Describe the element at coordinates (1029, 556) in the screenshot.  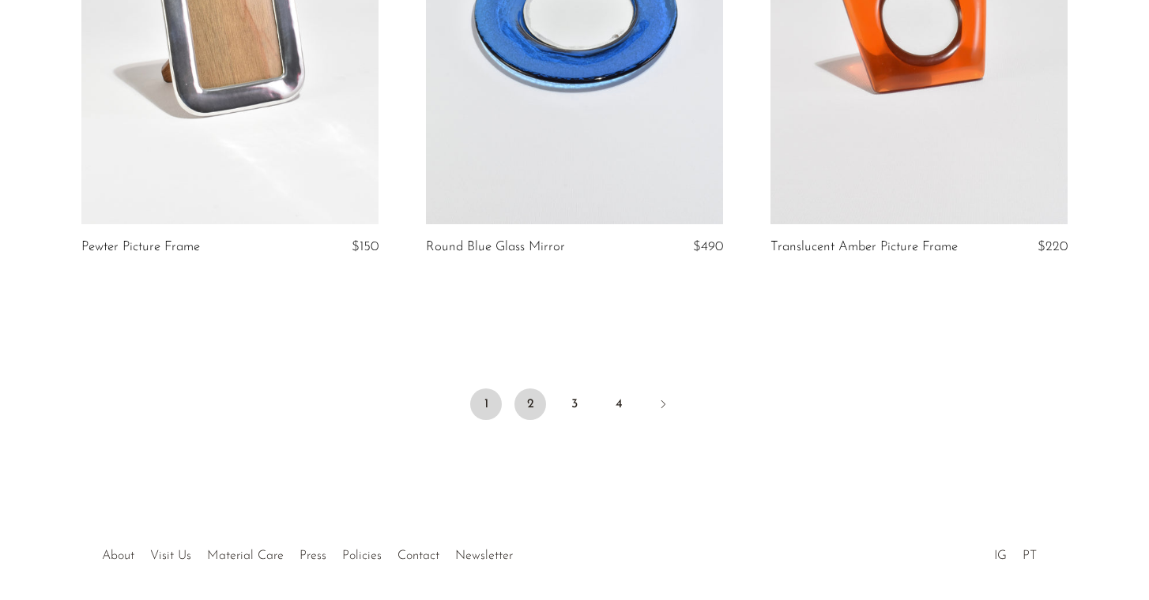
I see `a: PT` at that location.